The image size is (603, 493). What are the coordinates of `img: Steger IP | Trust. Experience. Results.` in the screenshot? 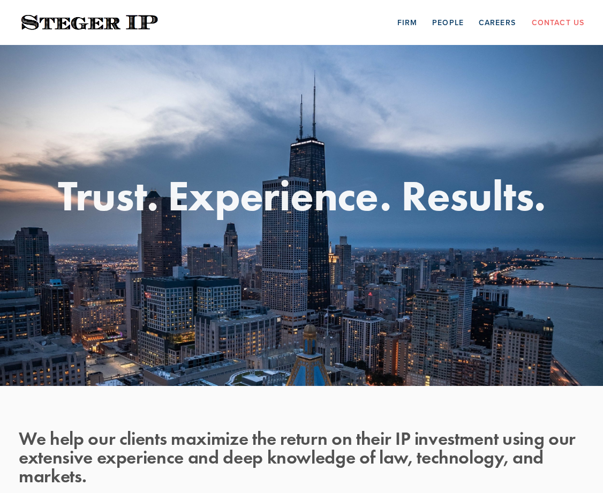 It's located at (89, 22).